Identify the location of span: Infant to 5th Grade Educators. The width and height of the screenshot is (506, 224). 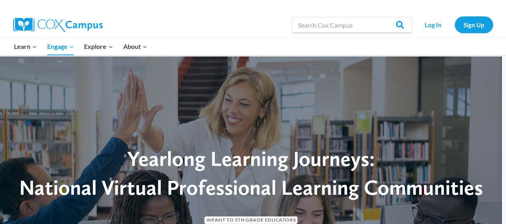
(251, 220).